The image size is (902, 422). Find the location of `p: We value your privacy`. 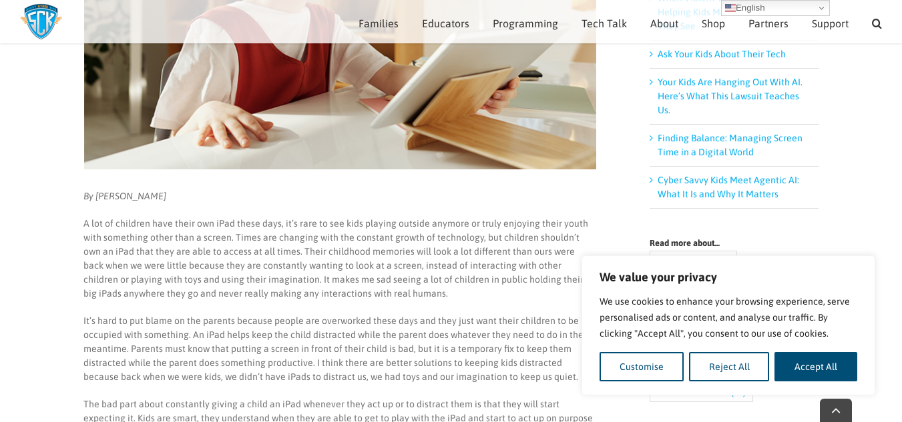

p: We value your privacy is located at coordinates (728, 278).